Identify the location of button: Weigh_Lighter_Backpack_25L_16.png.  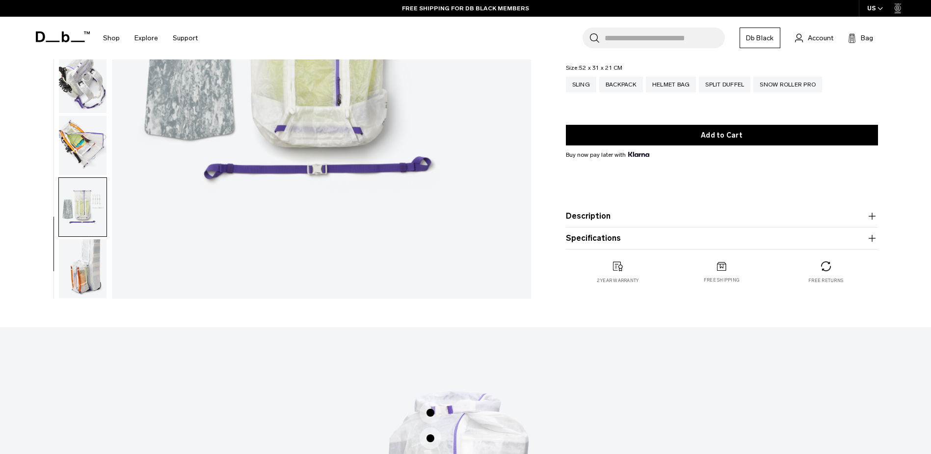
(82, 269).